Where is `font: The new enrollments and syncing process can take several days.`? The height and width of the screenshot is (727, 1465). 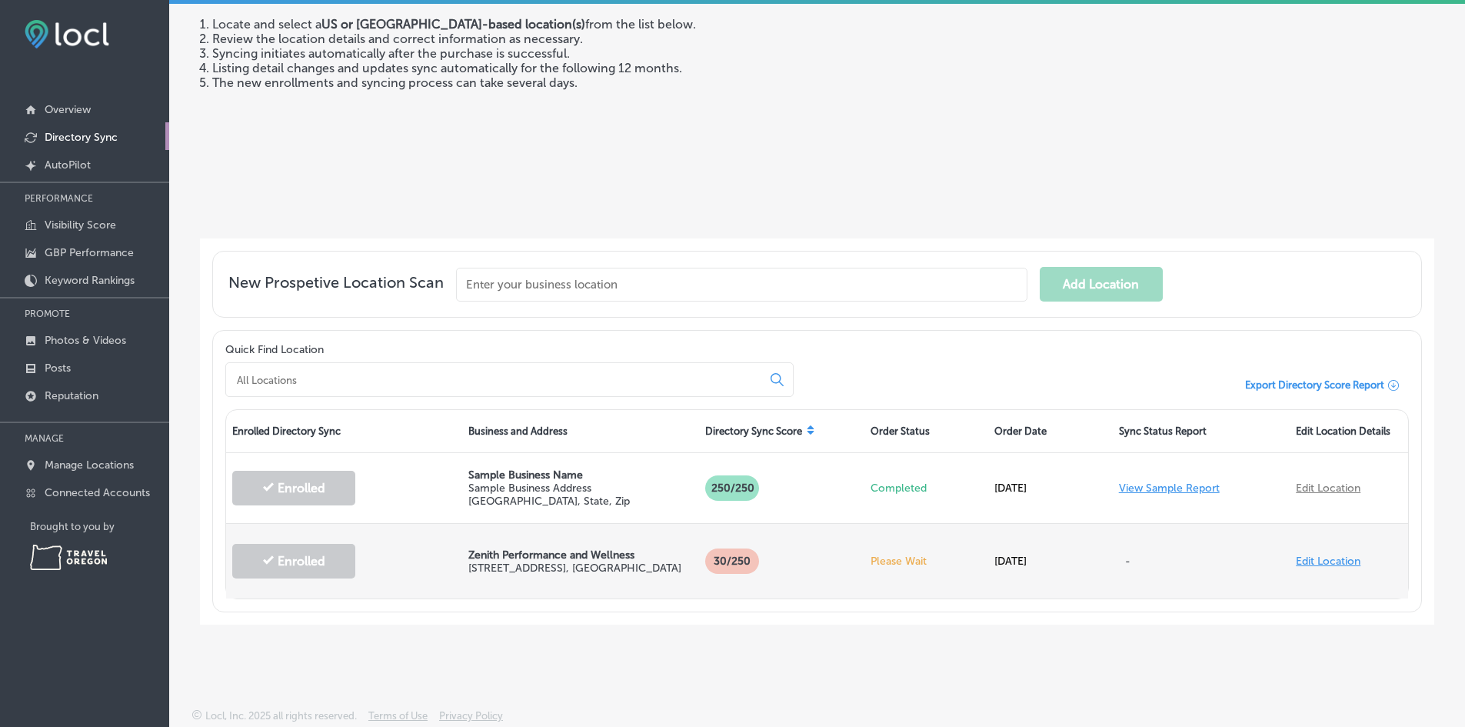
font: The new enrollments and syncing process can take several days. is located at coordinates (395, 82).